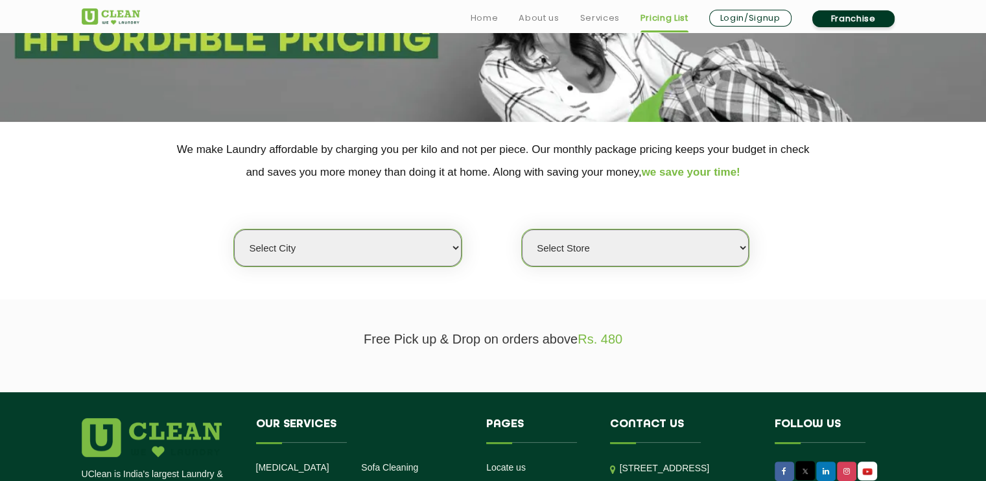  I want to click on a: Sofa Cleaning, so click(390, 467).